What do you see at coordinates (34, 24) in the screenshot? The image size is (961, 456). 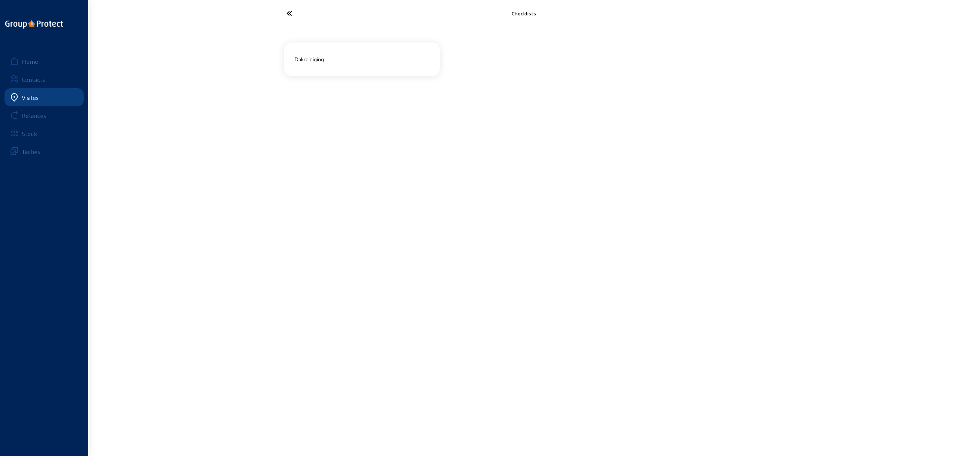 I see `img: logo-oneline.png` at bounding box center [34, 24].